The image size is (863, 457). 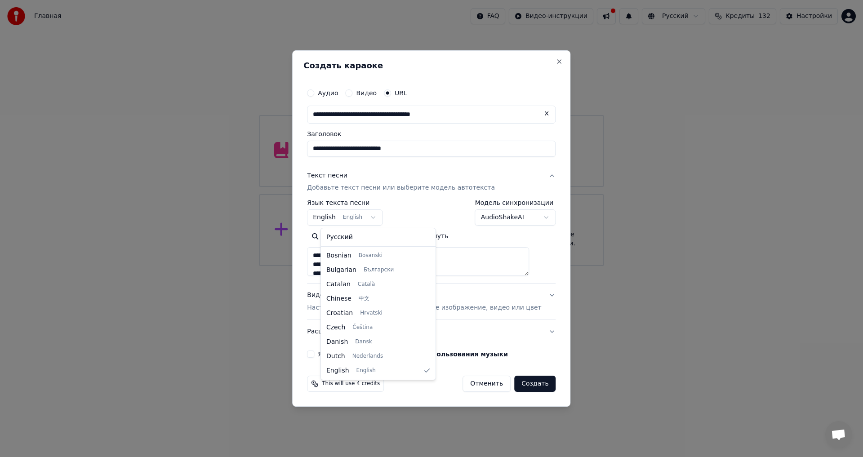 I want to click on span: Български, so click(x=378, y=270).